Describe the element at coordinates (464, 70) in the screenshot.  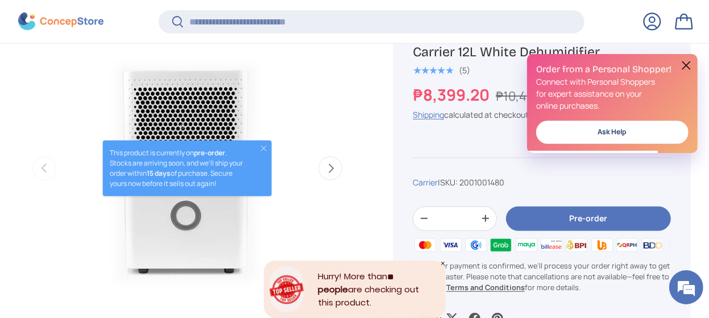
I see `div: (5)` at that location.